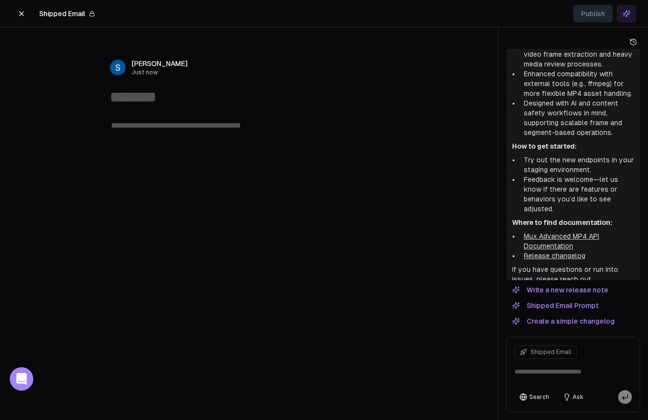  I want to click on span: Just now, so click(159, 72).